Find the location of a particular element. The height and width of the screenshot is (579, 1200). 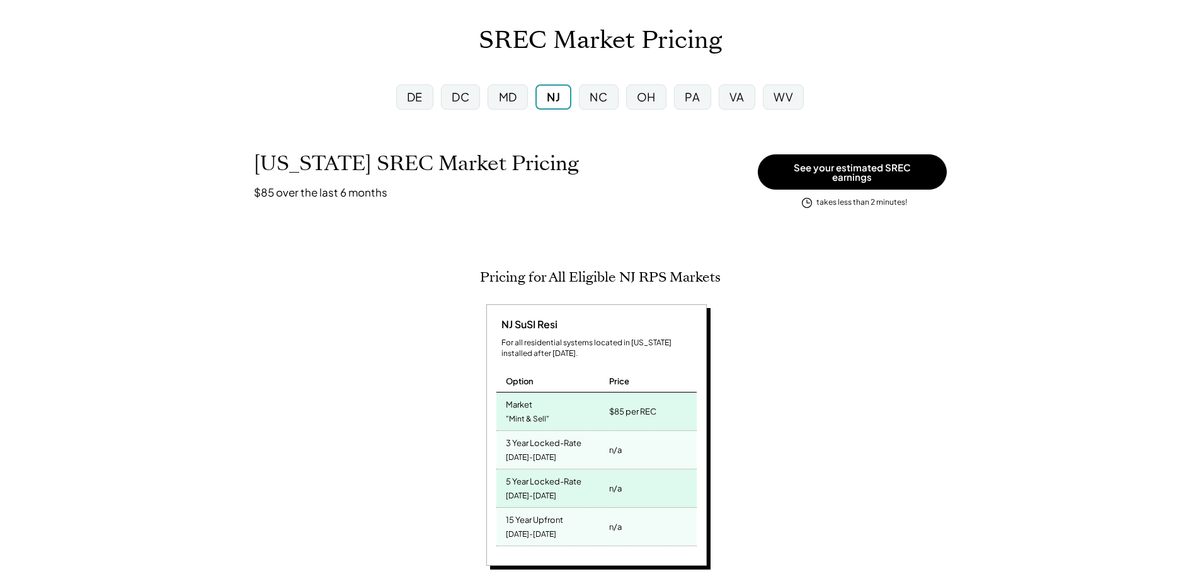

div: DE is located at coordinates (414, 96).